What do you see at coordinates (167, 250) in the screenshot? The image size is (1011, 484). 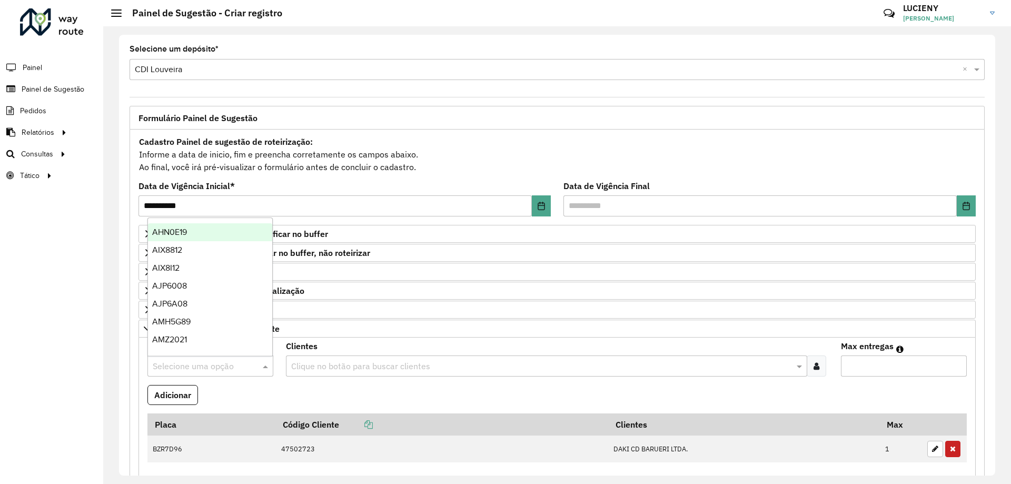 I see `span: AIX8812` at bounding box center [167, 250].